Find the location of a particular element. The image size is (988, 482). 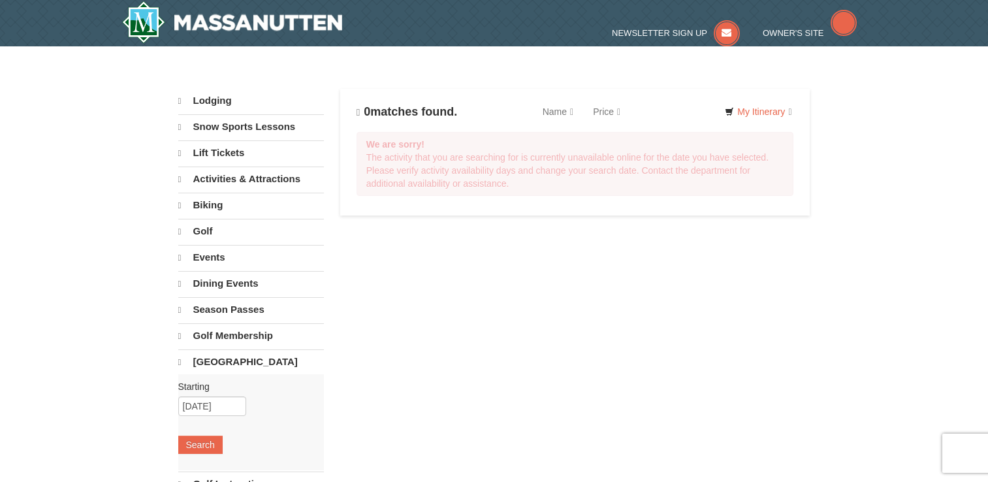

a: Biking is located at coordinates (251, 205).